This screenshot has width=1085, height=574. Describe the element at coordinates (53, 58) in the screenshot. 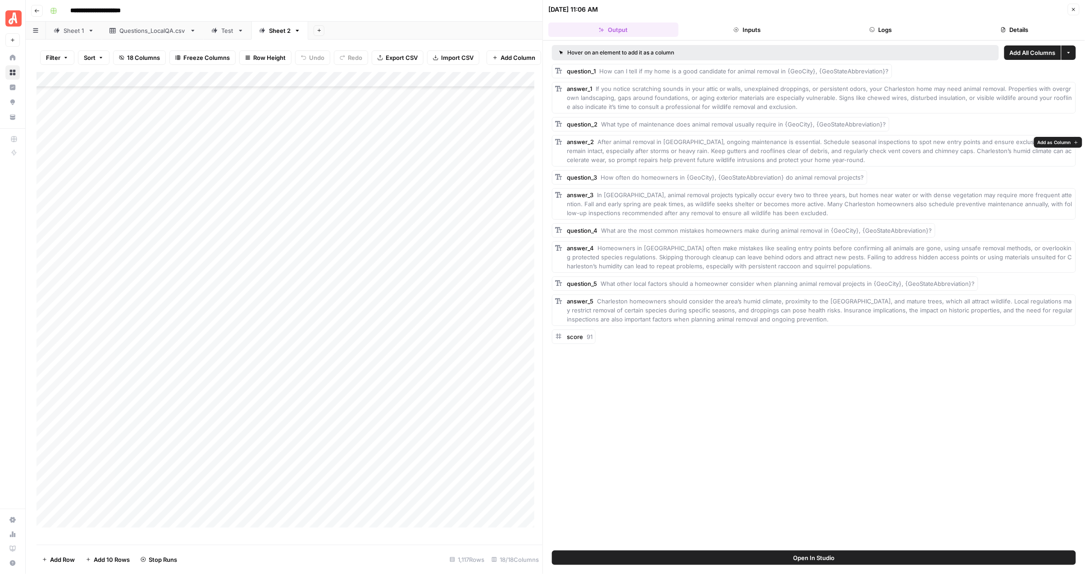

I see `span: Filter` at that location.